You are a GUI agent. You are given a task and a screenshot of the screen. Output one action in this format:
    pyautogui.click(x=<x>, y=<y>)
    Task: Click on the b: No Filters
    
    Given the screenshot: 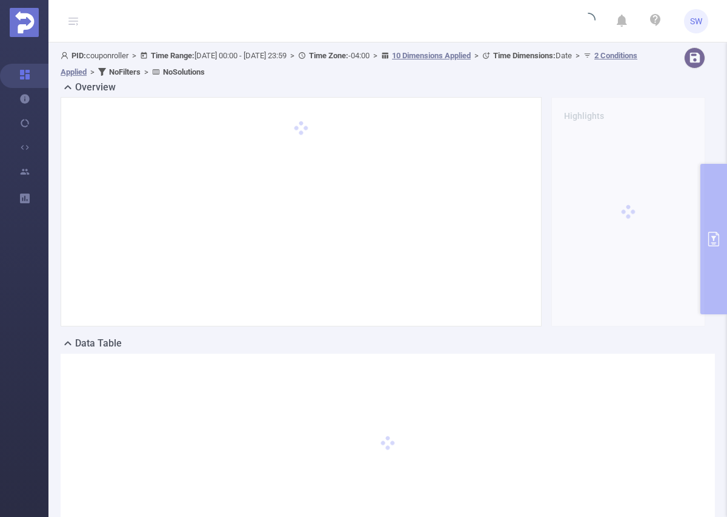 What is the action you would take?
    pyautogui.click(x=125, y=72)
    